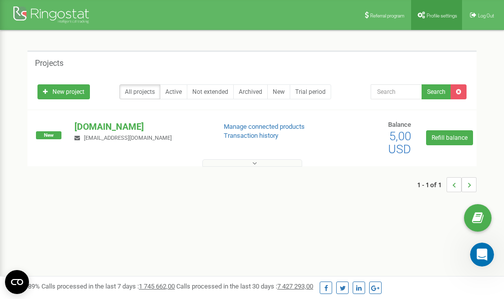 The height and width of the screenshot is (299, 504). I want to click on a: Manage connected products, so click(264, 126).